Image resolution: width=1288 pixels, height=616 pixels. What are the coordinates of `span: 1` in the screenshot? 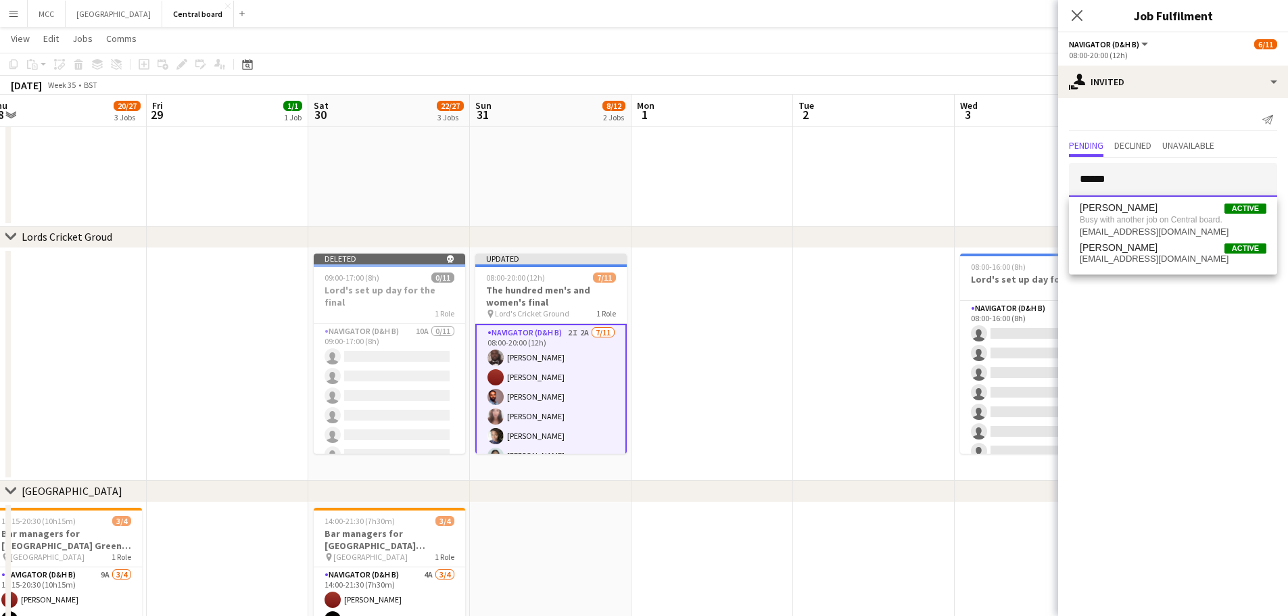 It's located at (644, 114).